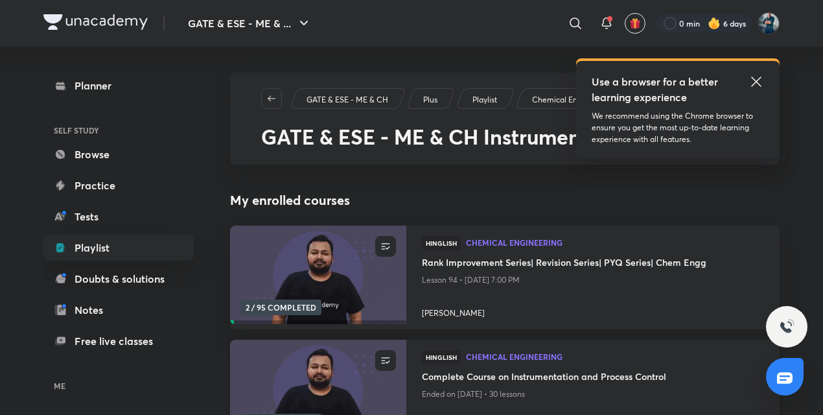  I want to click on p: Chemical Engineering, so click(572, 100).